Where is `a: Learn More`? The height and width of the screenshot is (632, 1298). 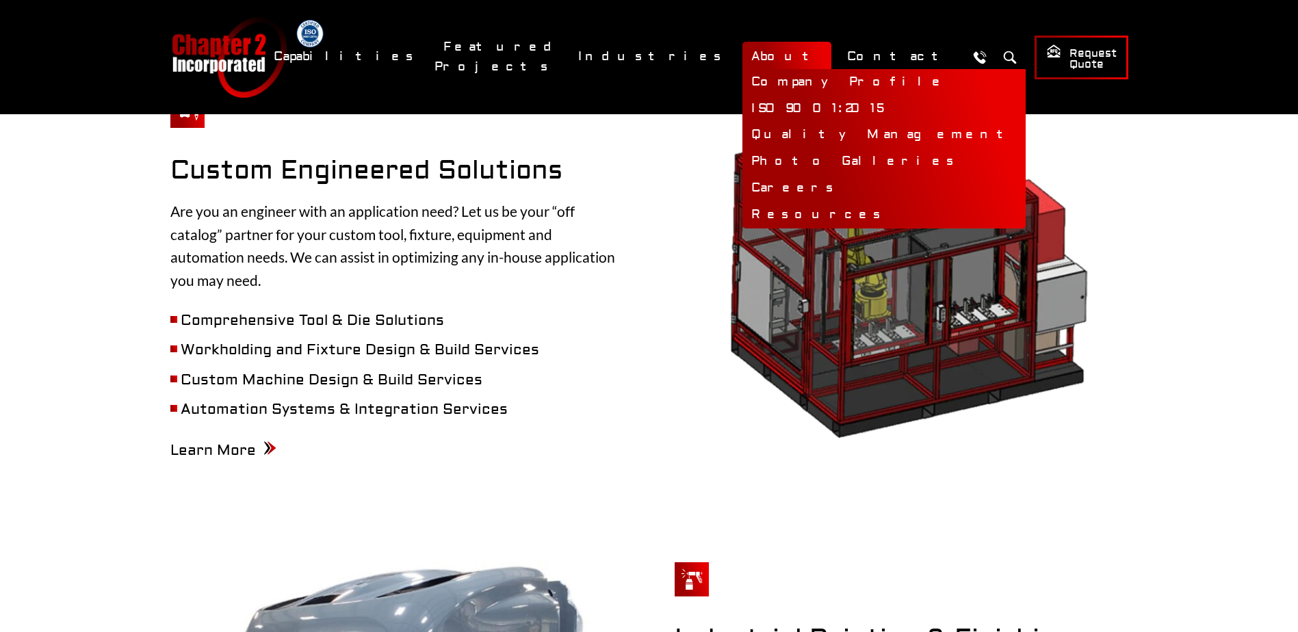
a: Learn More is located at coordinates (223, 450).